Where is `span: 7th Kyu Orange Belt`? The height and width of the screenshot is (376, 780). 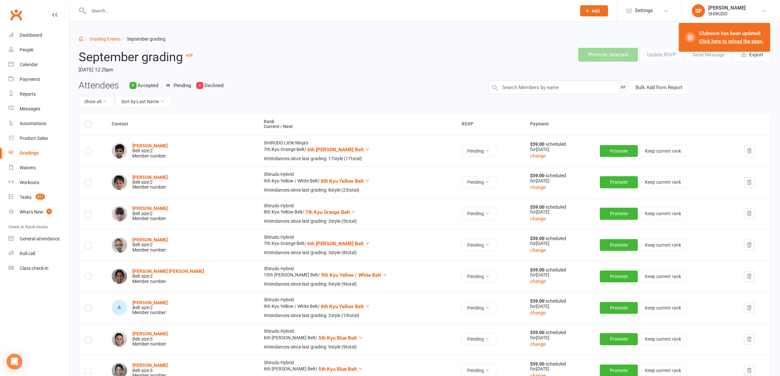
span: 7th Kyu Orange Belt is located at coordinates (327, 212).